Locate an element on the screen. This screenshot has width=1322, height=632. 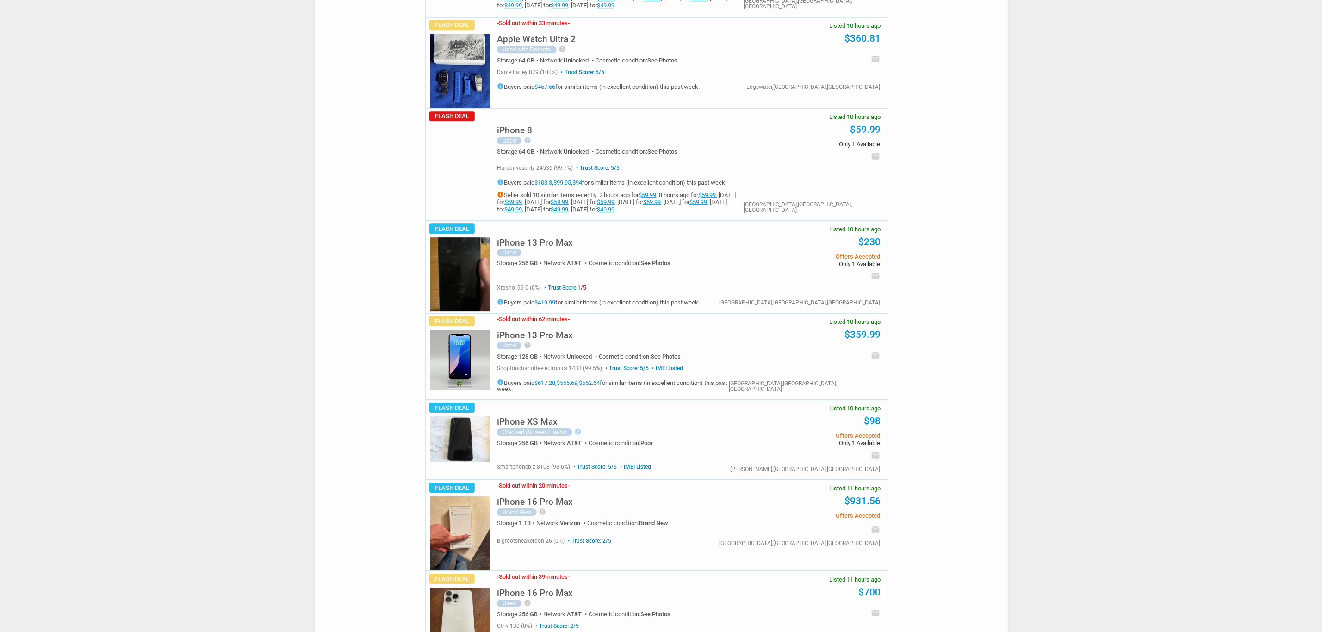
h3: Sold out within 62 minutes is located at coordinates (533, 319).